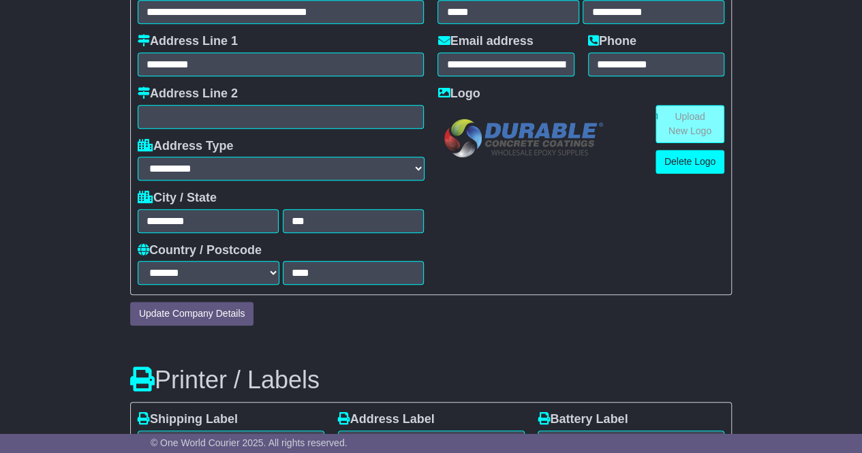  What do you see at coordinates (185, 146) in the screenshot?
I see `label: Address Type` at bounding box center [185, 146].